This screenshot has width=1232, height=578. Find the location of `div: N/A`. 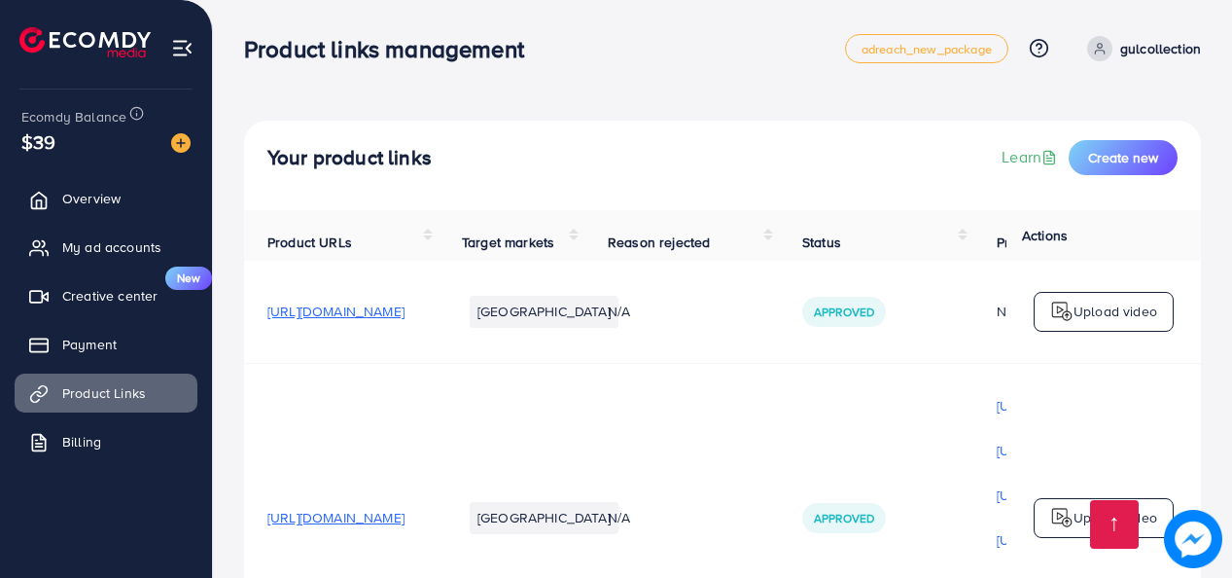

div: N/A is located at coordinates (1065, 311).